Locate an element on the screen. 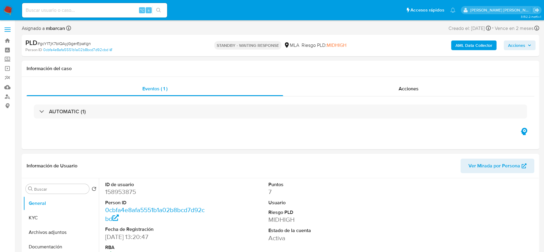  dd: 158953875 is located at coordinates (157, 192).